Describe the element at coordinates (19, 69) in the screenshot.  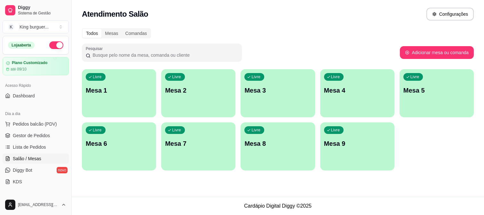
I see `article: até 09/10` at that location.